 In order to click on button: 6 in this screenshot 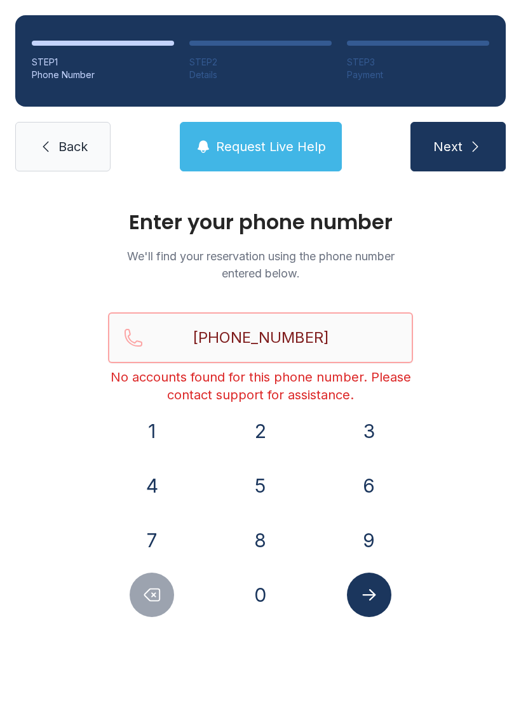, I will do `click(369, 486)`.